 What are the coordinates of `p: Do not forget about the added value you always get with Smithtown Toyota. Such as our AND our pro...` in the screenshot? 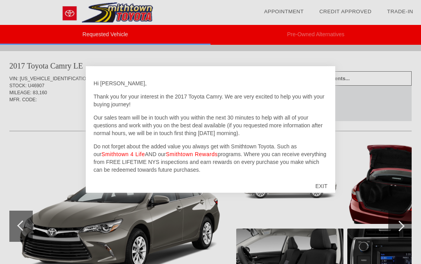 It's located at (210, 158).